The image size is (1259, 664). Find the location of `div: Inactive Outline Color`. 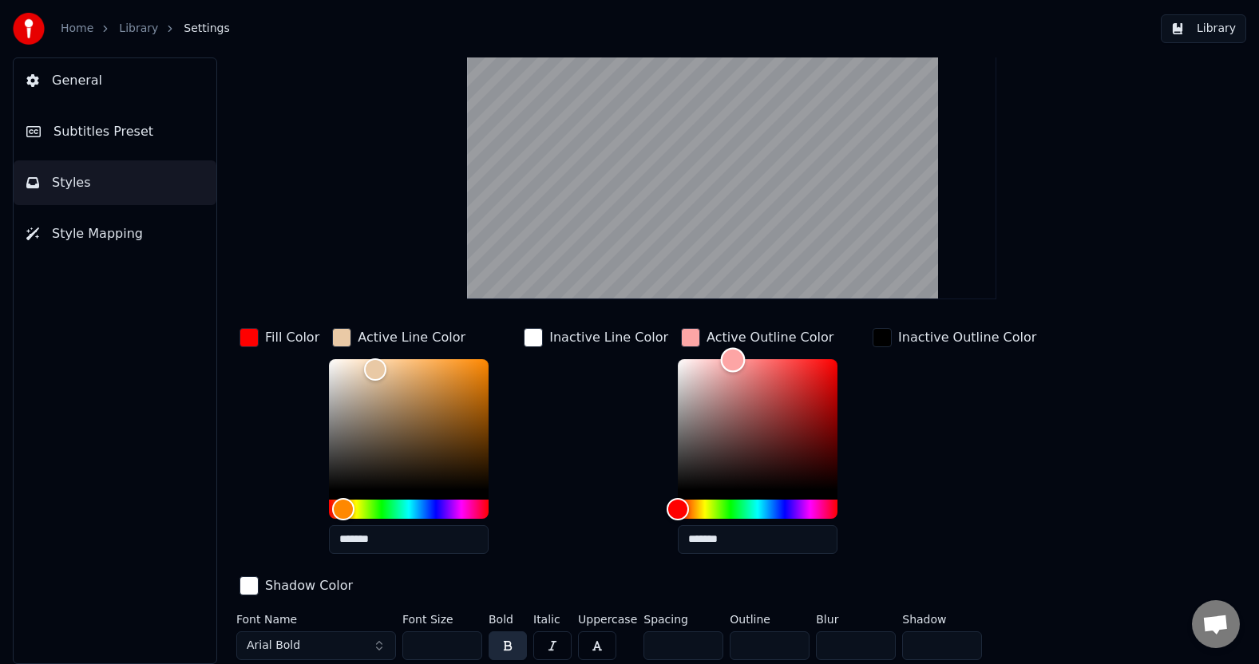

div: Inactive Outline Color is located at coordinates (967, 338).